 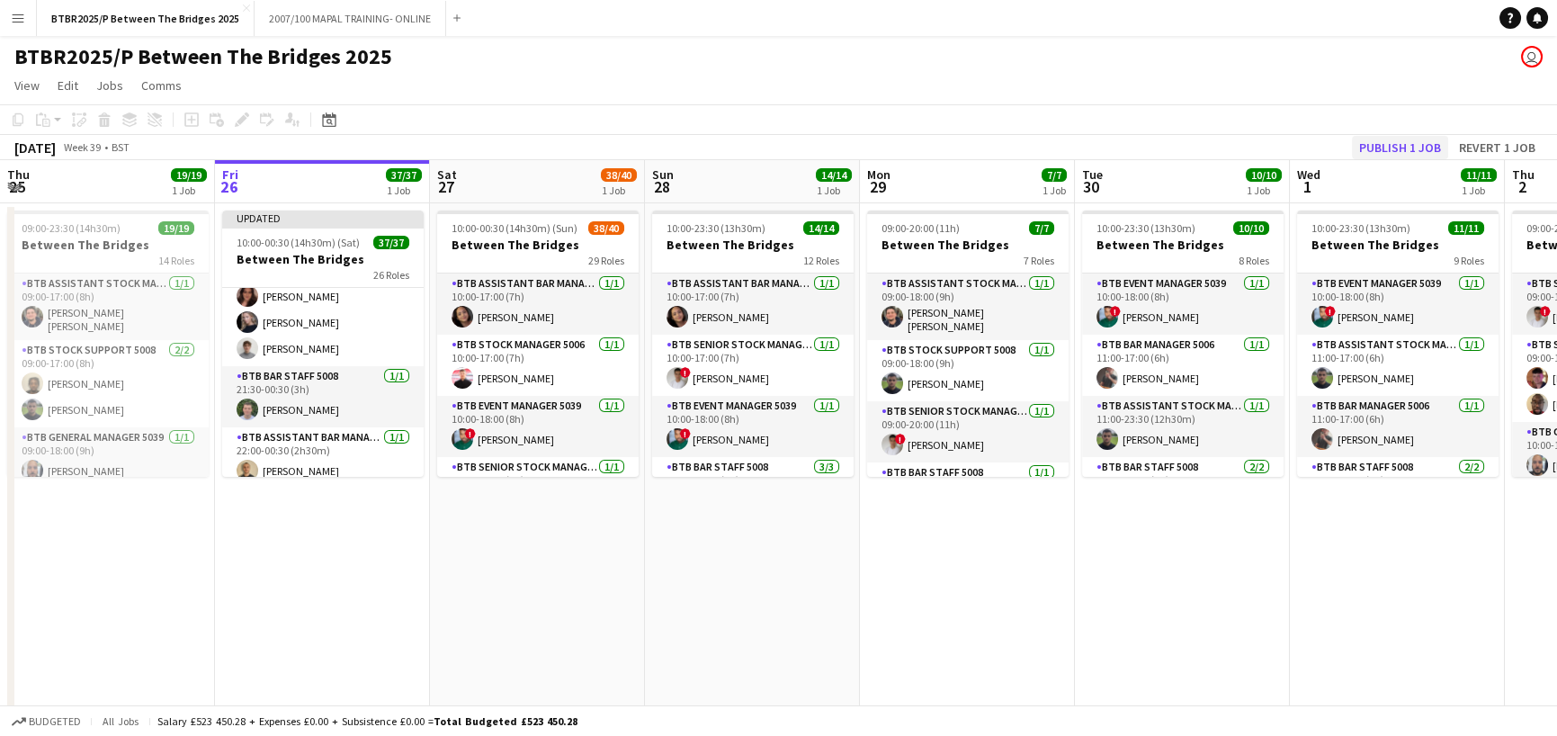 What do you see at coordinates (82, 147) in the screenshot?
I see `span: Week 39` at bounding box center [82, 147].